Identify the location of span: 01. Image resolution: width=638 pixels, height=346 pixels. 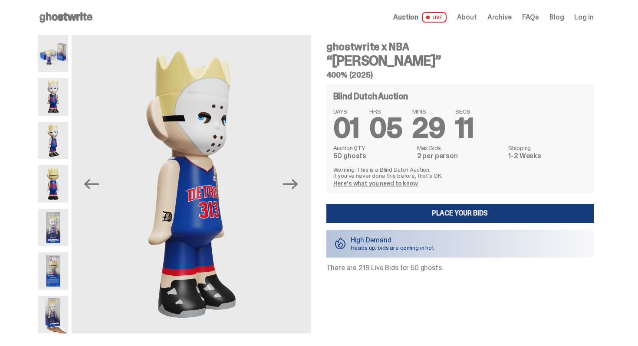
(346, 128).